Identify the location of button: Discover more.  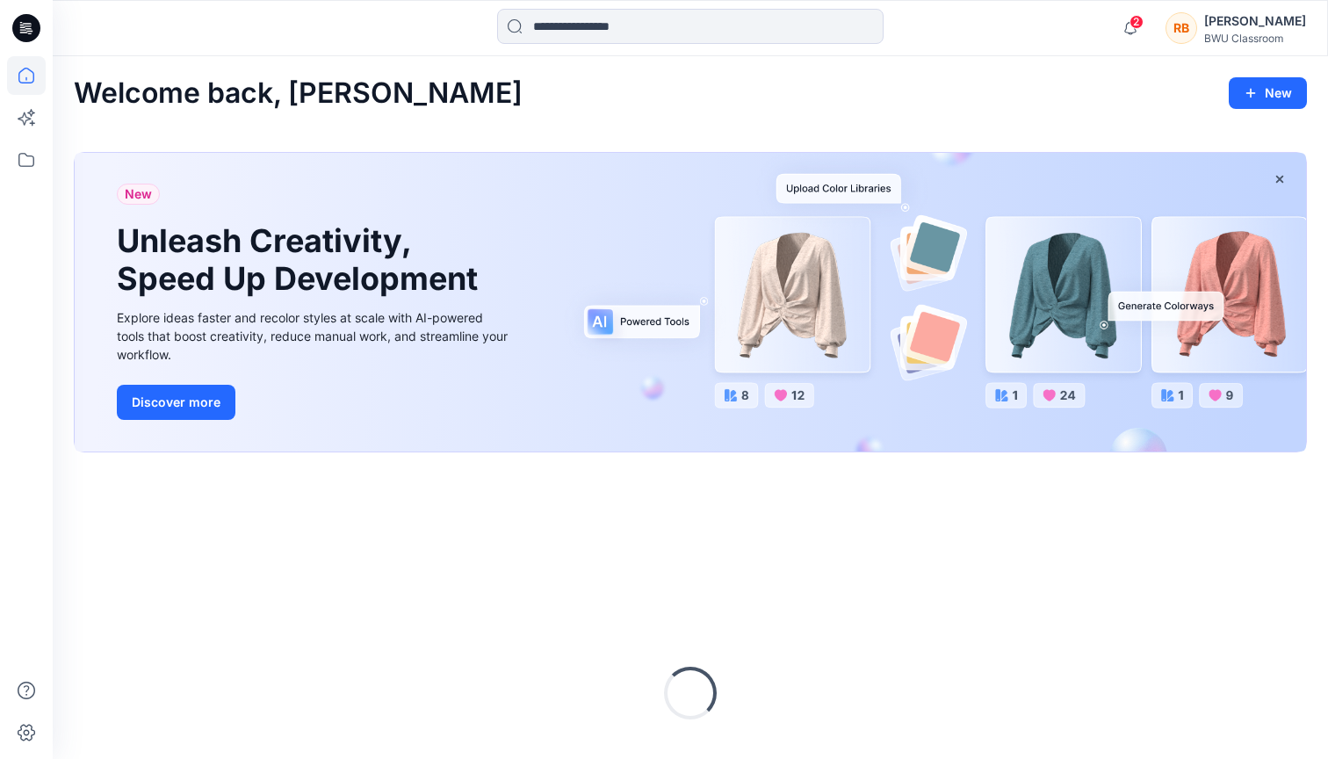
(176, 402).